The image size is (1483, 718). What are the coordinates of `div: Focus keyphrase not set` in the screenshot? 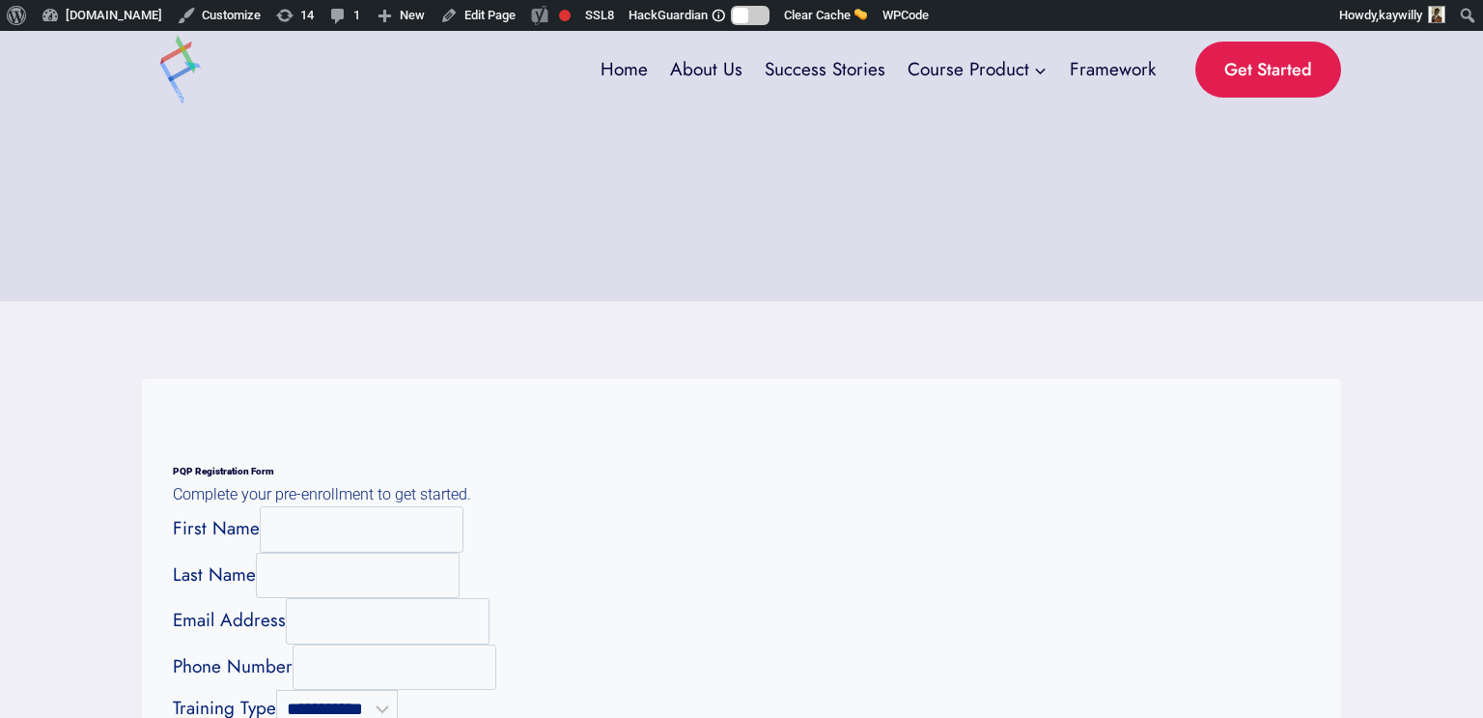 It's located at (565, 15).